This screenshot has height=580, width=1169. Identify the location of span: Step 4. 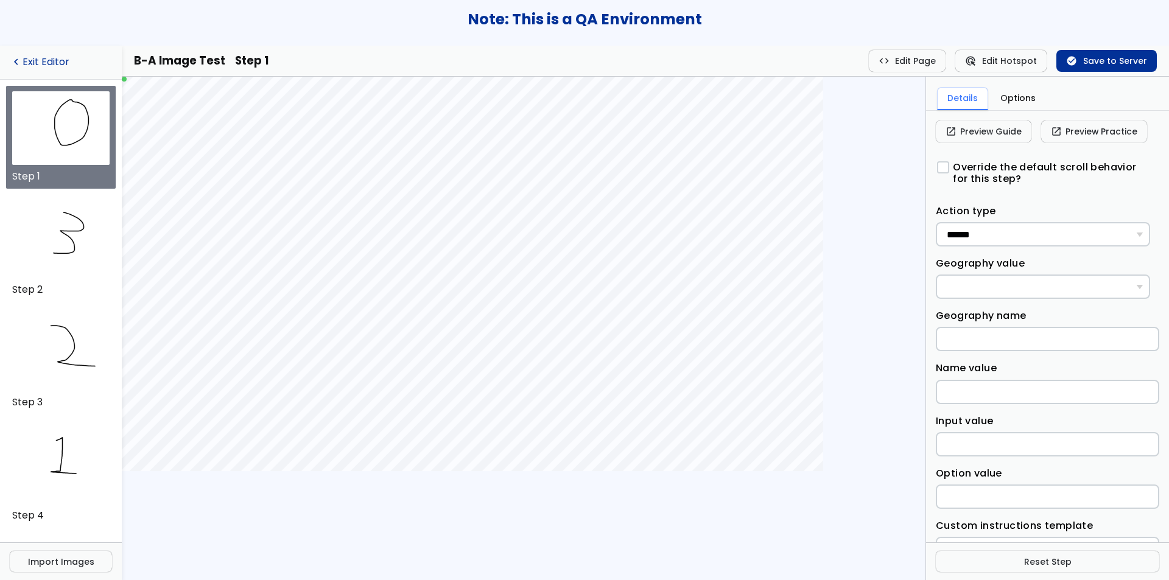
(58, 516).